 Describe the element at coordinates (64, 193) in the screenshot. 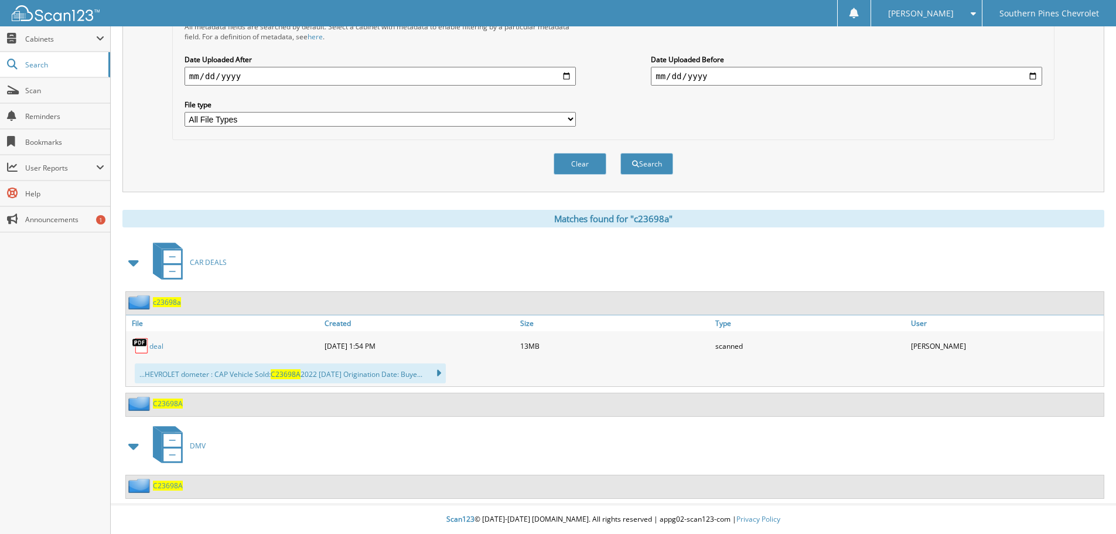

I see `span: Help` at that location.